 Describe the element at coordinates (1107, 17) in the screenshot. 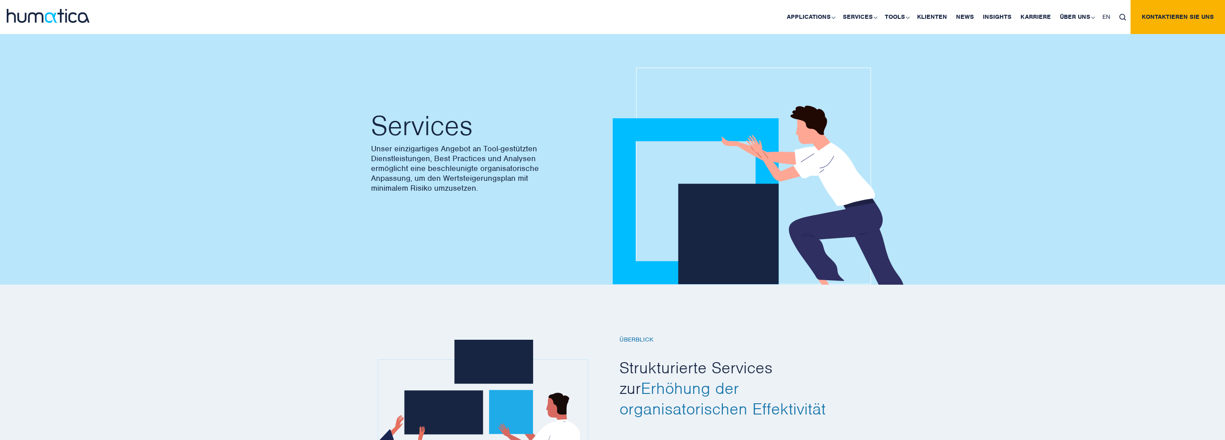

I see `span: EN` at that location.